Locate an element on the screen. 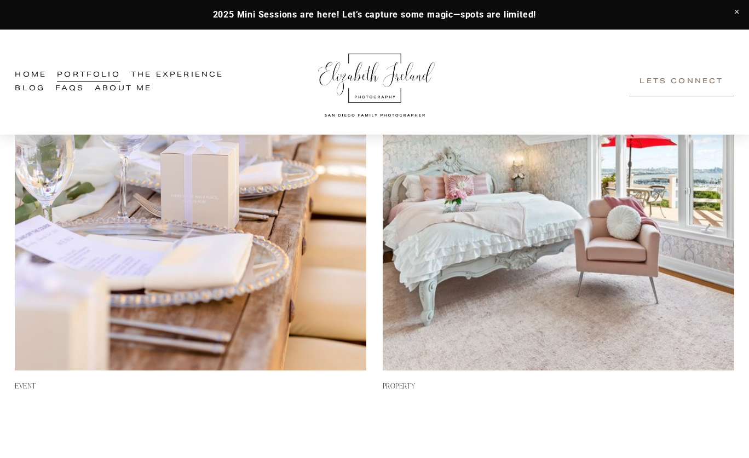 The image size is (749, 458). a: Blog is located at coordinates (30, 89).